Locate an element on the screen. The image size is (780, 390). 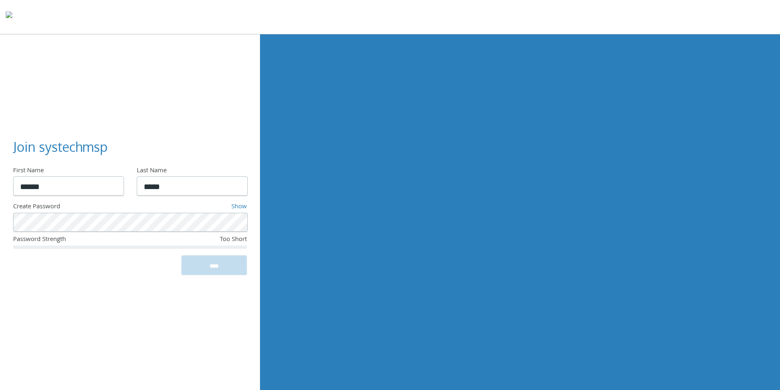
div: Password Strength is located at coordinates (91, 240).